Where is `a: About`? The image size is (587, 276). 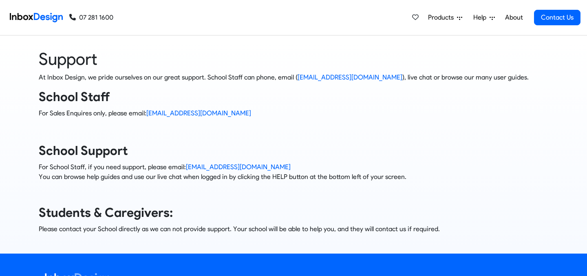 a: About is located at coordinates (514, 18).